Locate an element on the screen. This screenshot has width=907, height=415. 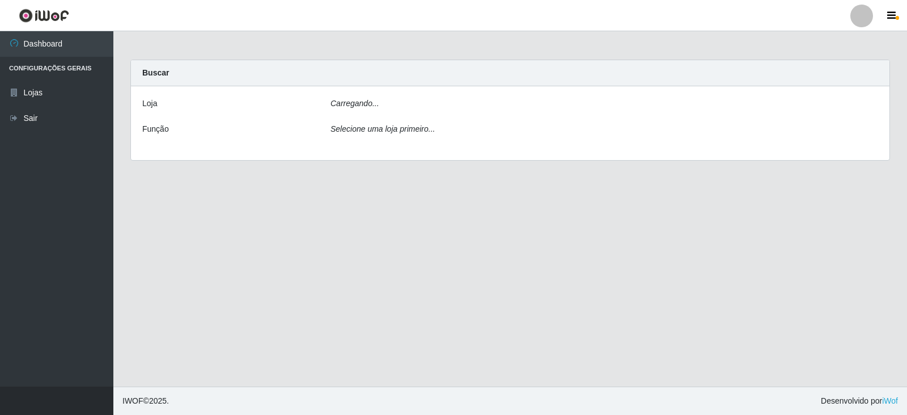
a: iWof is located at coordinates (890, 400).